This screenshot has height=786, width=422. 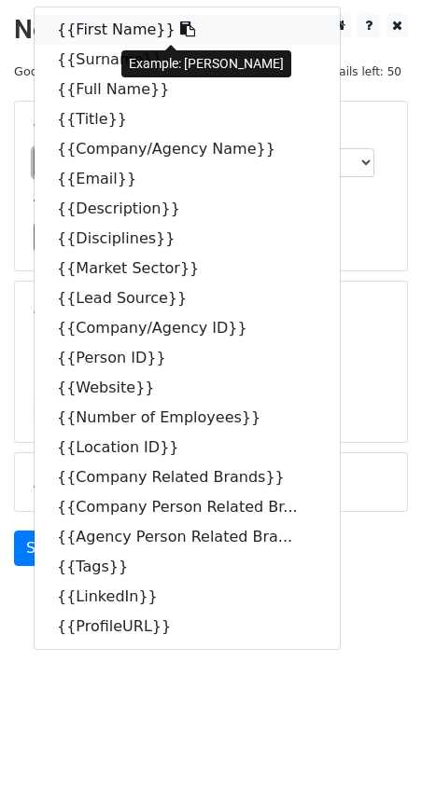 What do you see at coordinates (187, 149) in the screenshot?
I see `a: {{Company/Agency Name}}` at bounding box center [187, 149].